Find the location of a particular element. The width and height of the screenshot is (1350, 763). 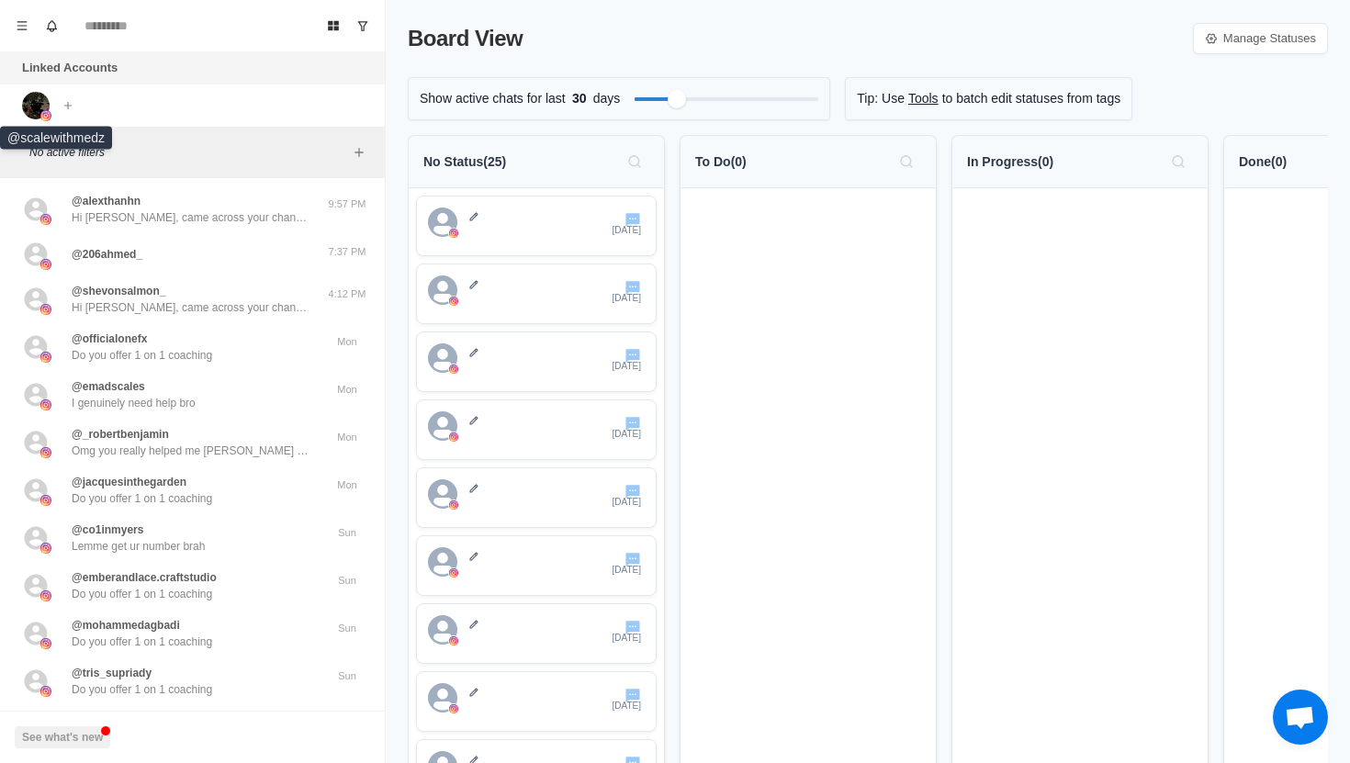

p: @jacquesinthegarden is located at coordinates (129, 482).